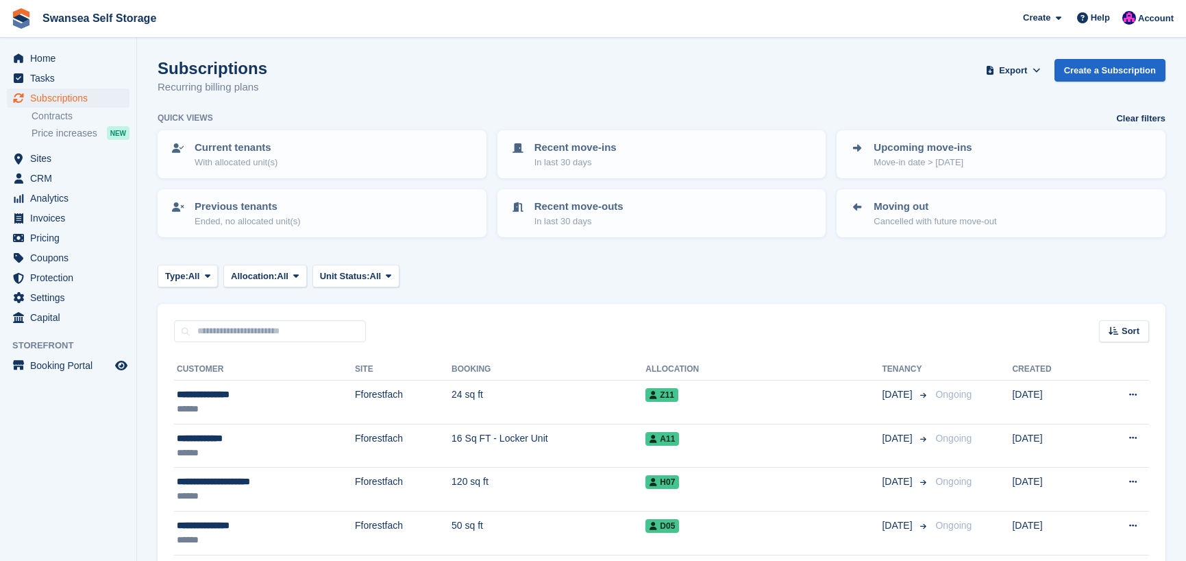 The height and width of the screenshot is (561, 1186). Describe the element at coordinates (80, 116) in the screenshot. I see `a: Contracts` at that location.